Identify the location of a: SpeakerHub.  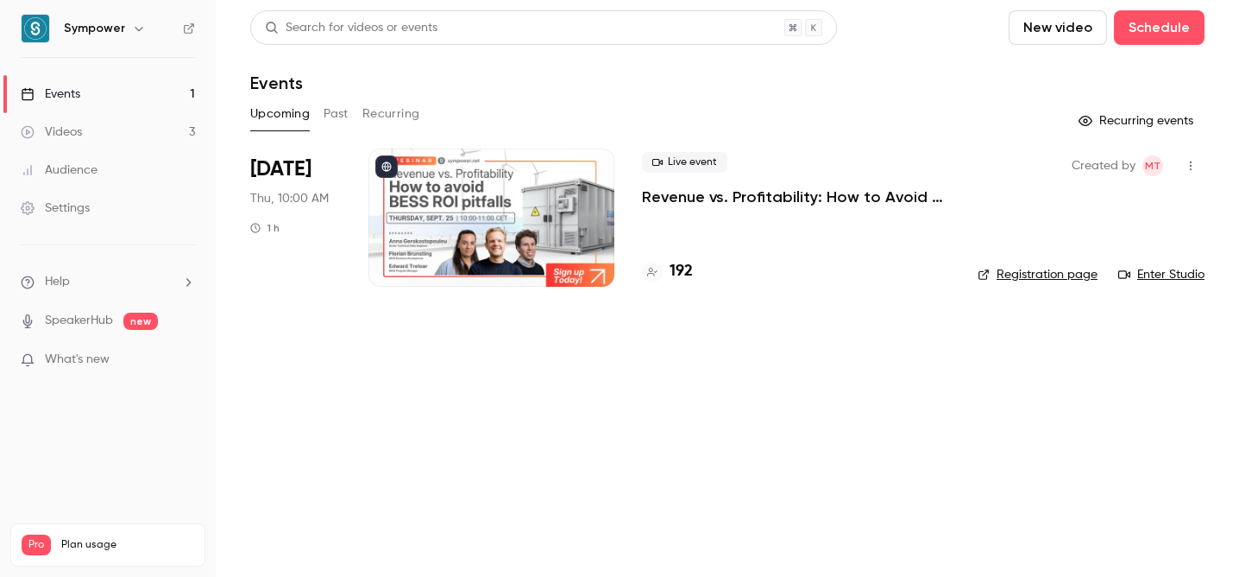
(79, 320).